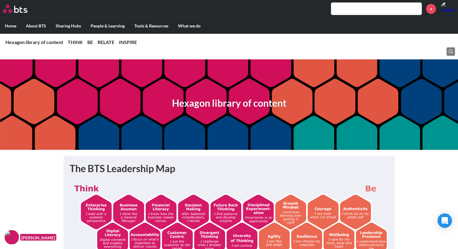  Describe the element at coordinates (189, 26) in the screenshot. I see `label: What we do` at that location.